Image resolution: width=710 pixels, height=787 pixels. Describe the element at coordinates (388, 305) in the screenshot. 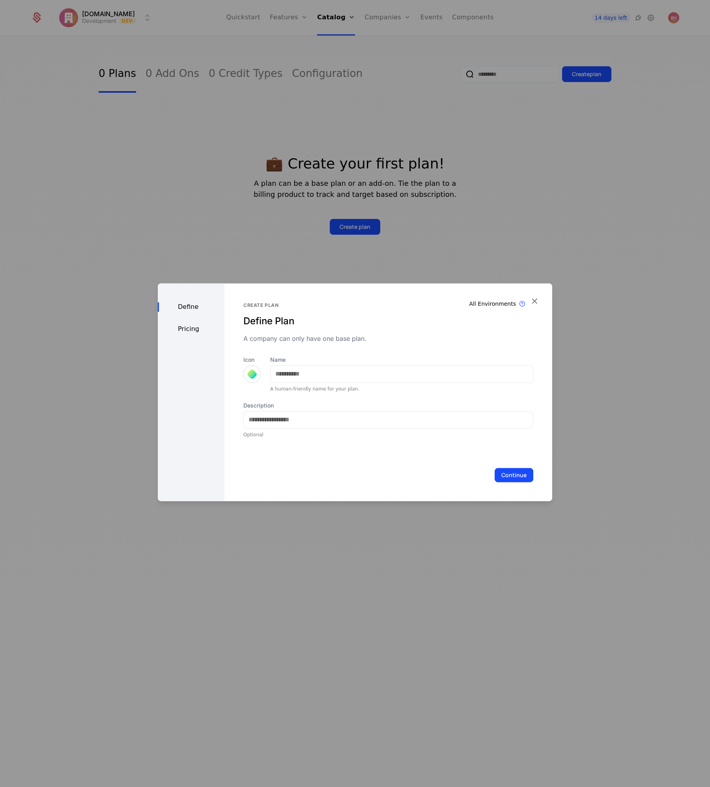

I see `div: Create plan` at that location.